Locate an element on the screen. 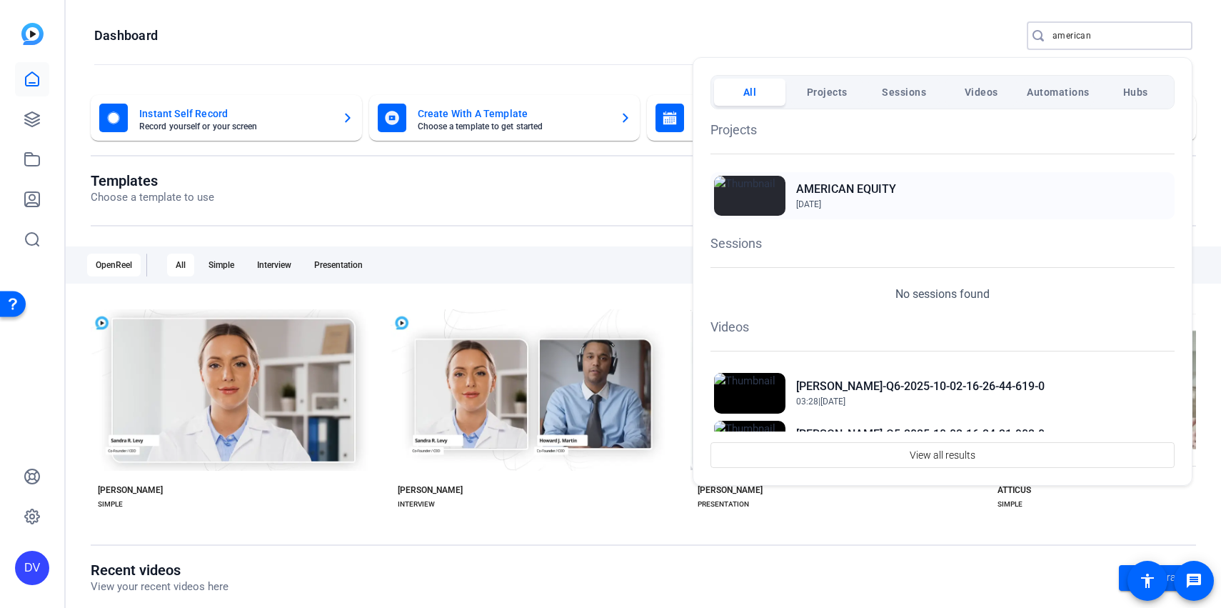  h1: Videos is located at coordinates (943, 326).